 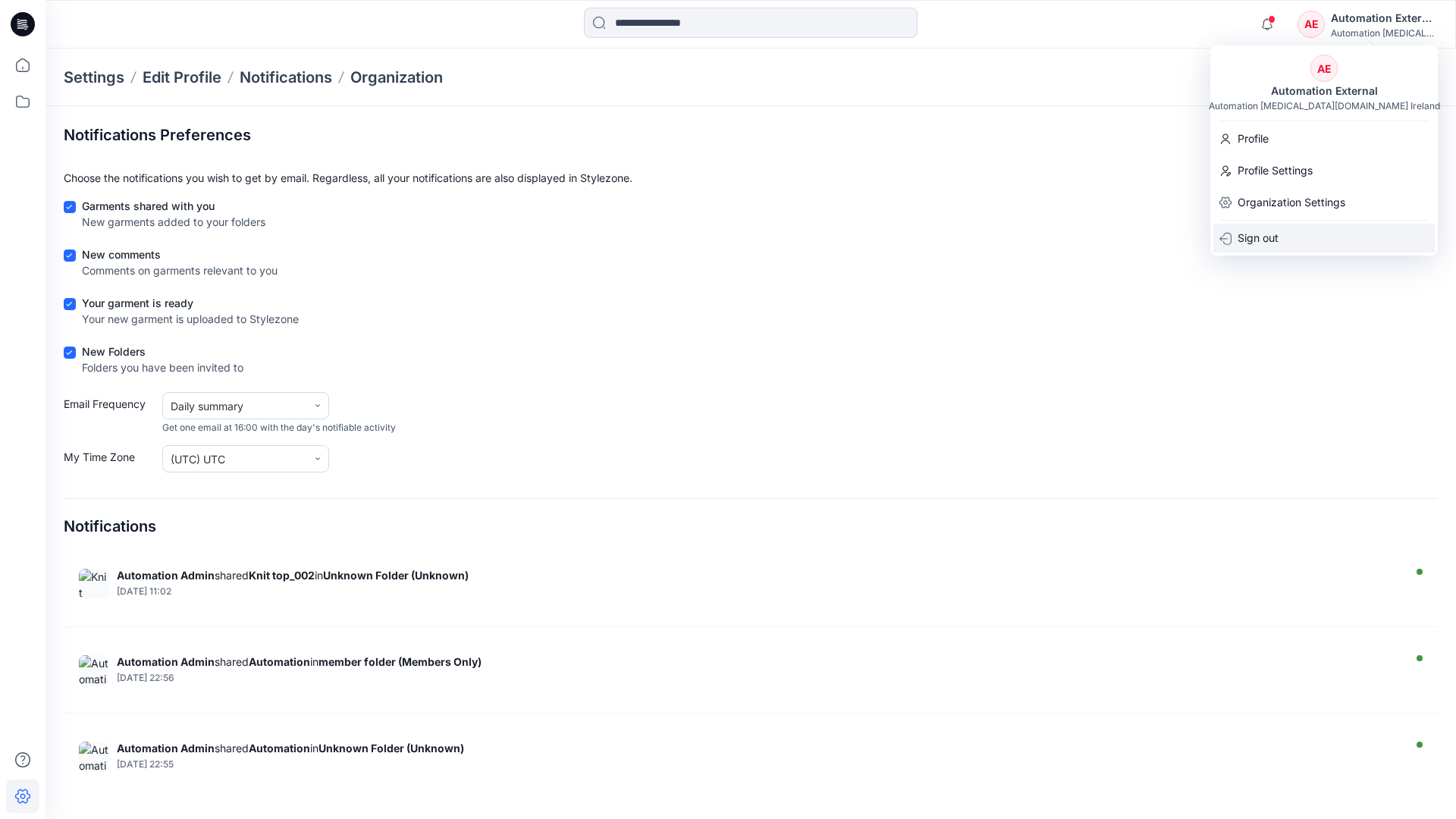 What do you see at coordinates (162, 367) in the screenshot?
I see `div: Folders you have been invited to` at bounding box center [162, 367].